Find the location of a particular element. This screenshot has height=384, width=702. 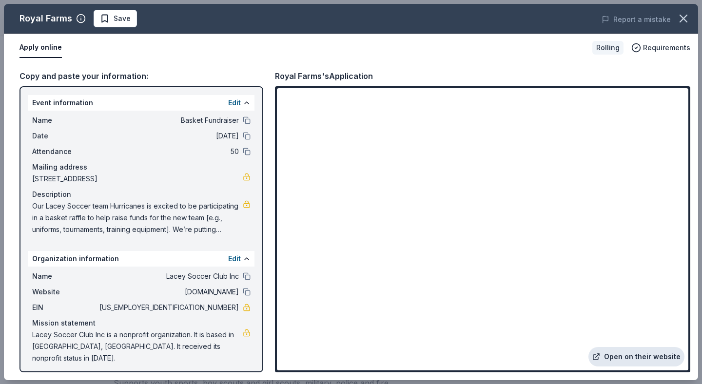

span: EIN is located at coordinates (65, 307).